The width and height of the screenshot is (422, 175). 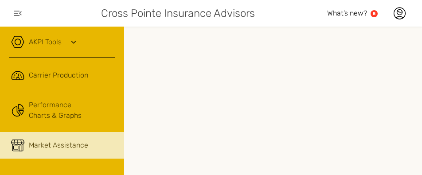 What do you see at coordinates (59, 75) in the screenshot?
I see `span: Carrier Production` at bounding box center [59, 75].